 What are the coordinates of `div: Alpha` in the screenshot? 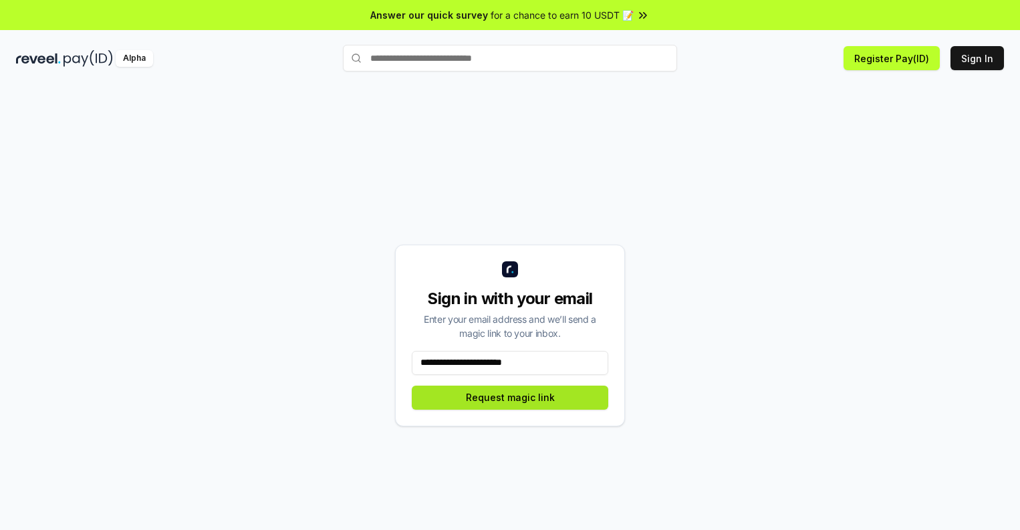 It's located at (134, 58).